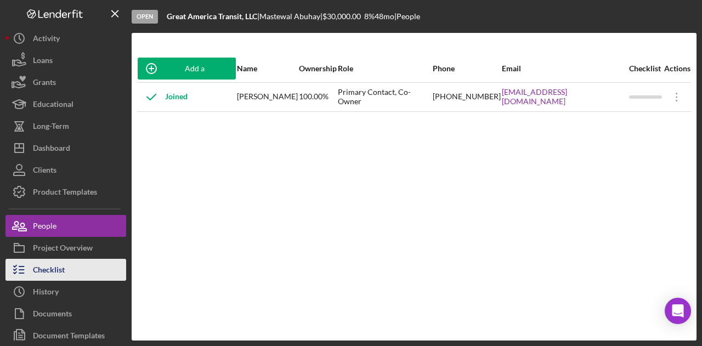  What do you see at coordinates (407, 16) in the screenshot?
I see `div: | People` at bounding box center [407, 16].